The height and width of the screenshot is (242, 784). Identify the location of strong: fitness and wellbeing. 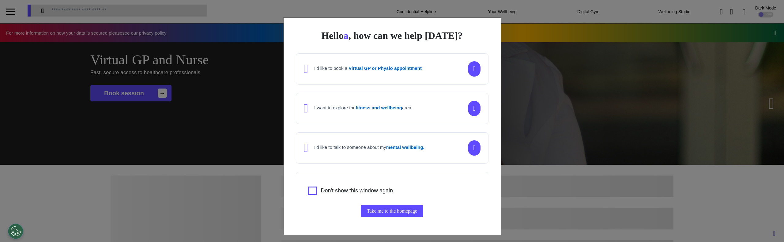
(379, 107).